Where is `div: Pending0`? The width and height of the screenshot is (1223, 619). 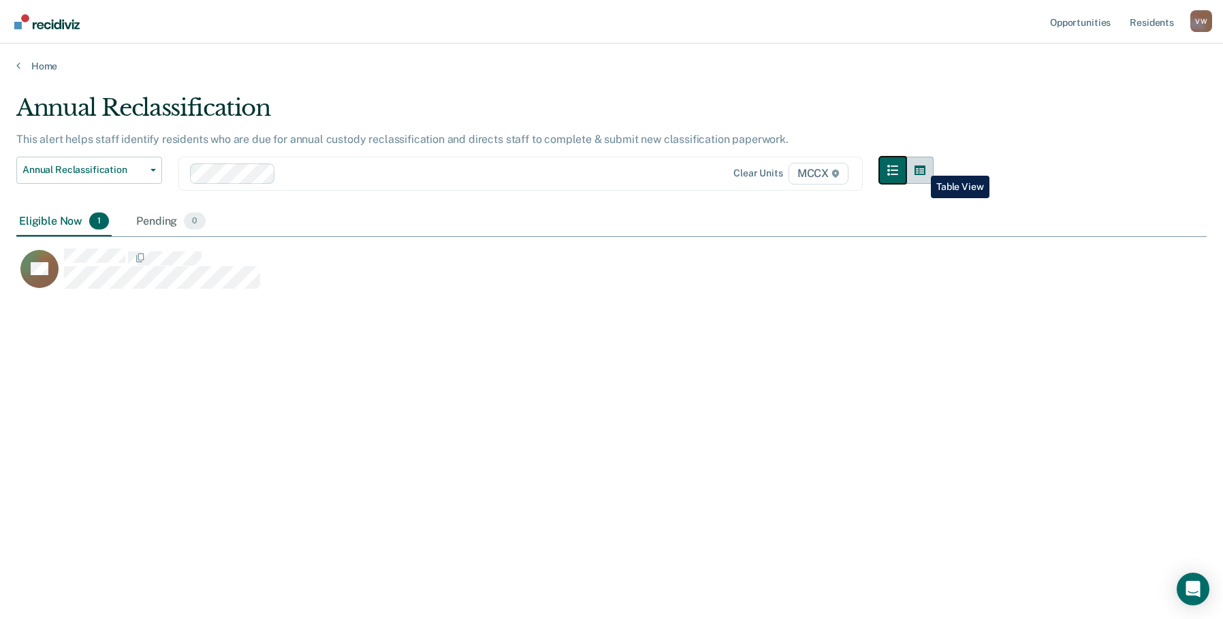 div: Pending0 is located at coordinates (170, 222).